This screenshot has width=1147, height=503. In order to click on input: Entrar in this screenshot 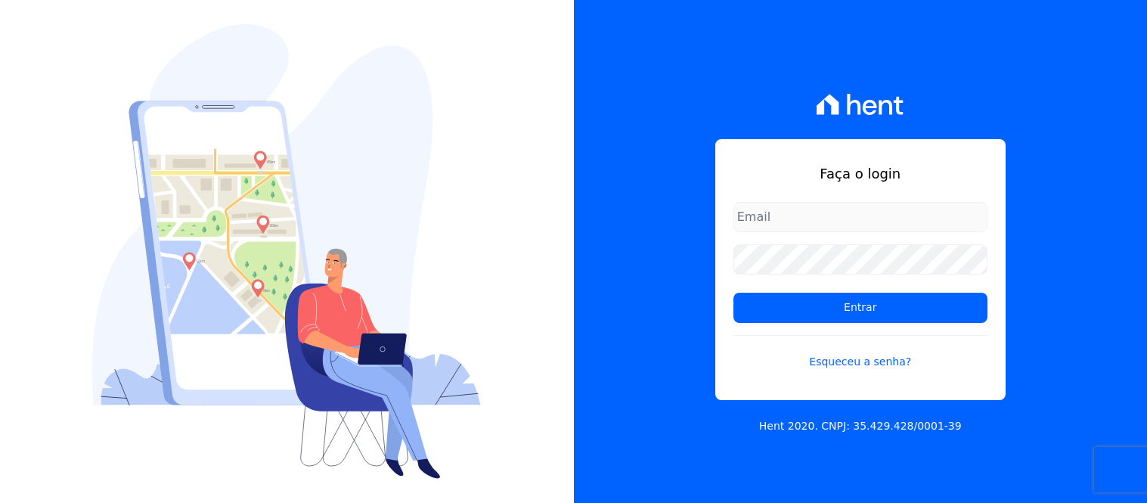, I will do `click(861, 308)`.